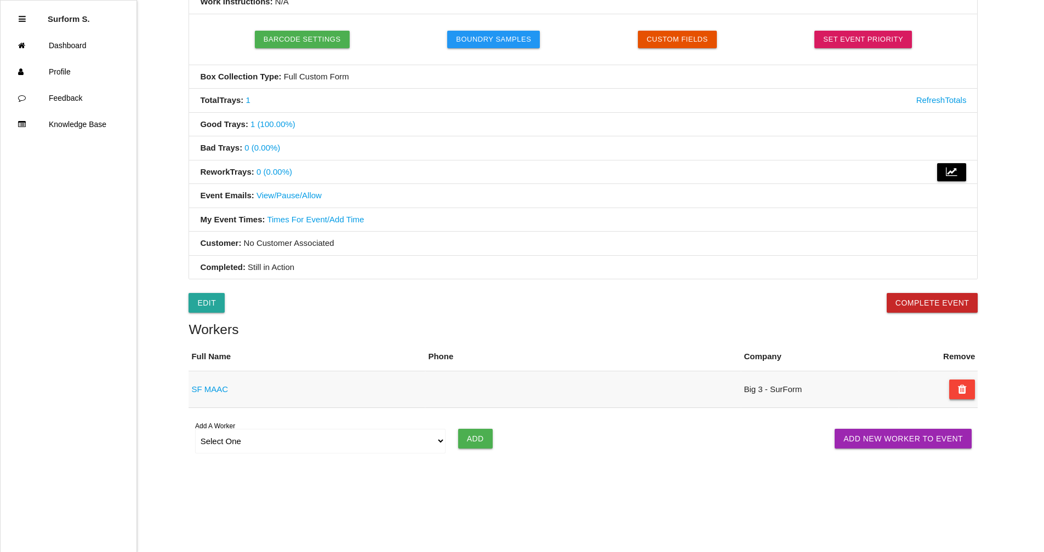 The height and width of the screenshot is (552, 1044). What do you see at coordinates (232, 219) in the screenshot?
I see `b: My Event Times:` at bounding box center [232, 219].